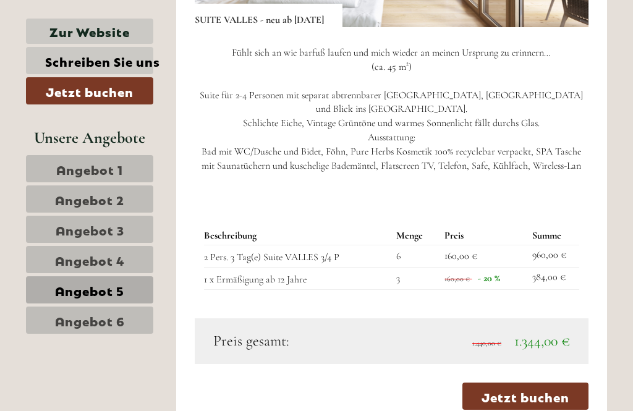  I want to click on th: Preis, so click(483, 235).